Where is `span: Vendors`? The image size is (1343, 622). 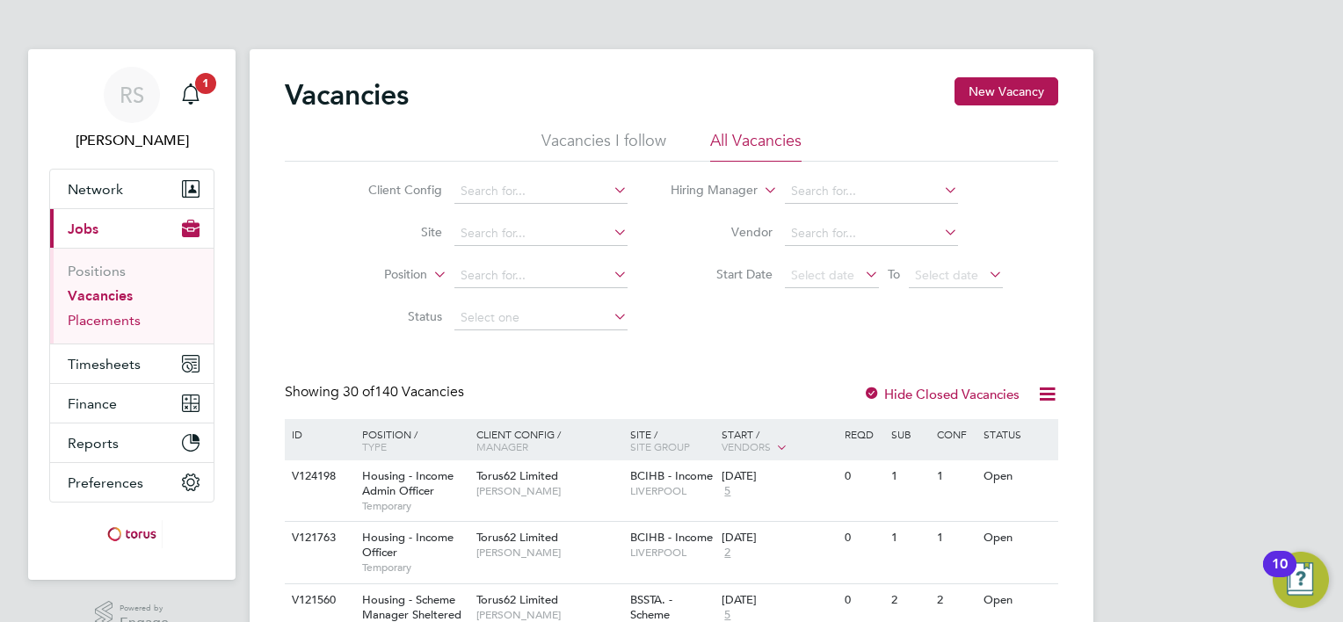 span: Vendors is located at coordinates (746, 447).